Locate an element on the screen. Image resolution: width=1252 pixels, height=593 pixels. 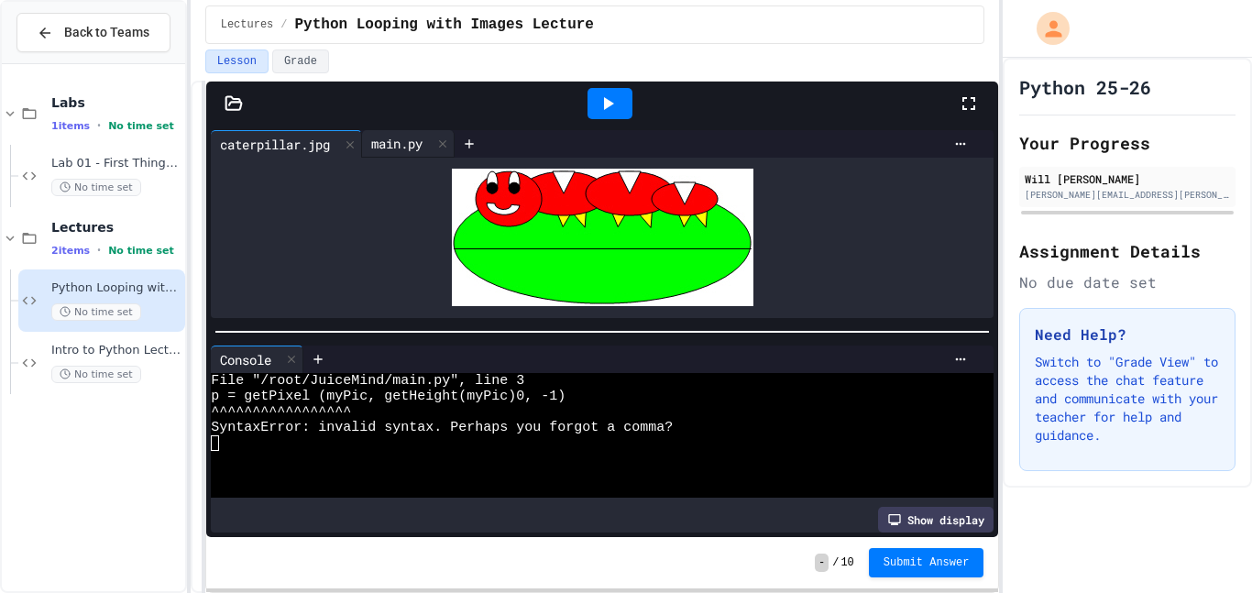
div: No due date set is located at coordinates (1127, 282).